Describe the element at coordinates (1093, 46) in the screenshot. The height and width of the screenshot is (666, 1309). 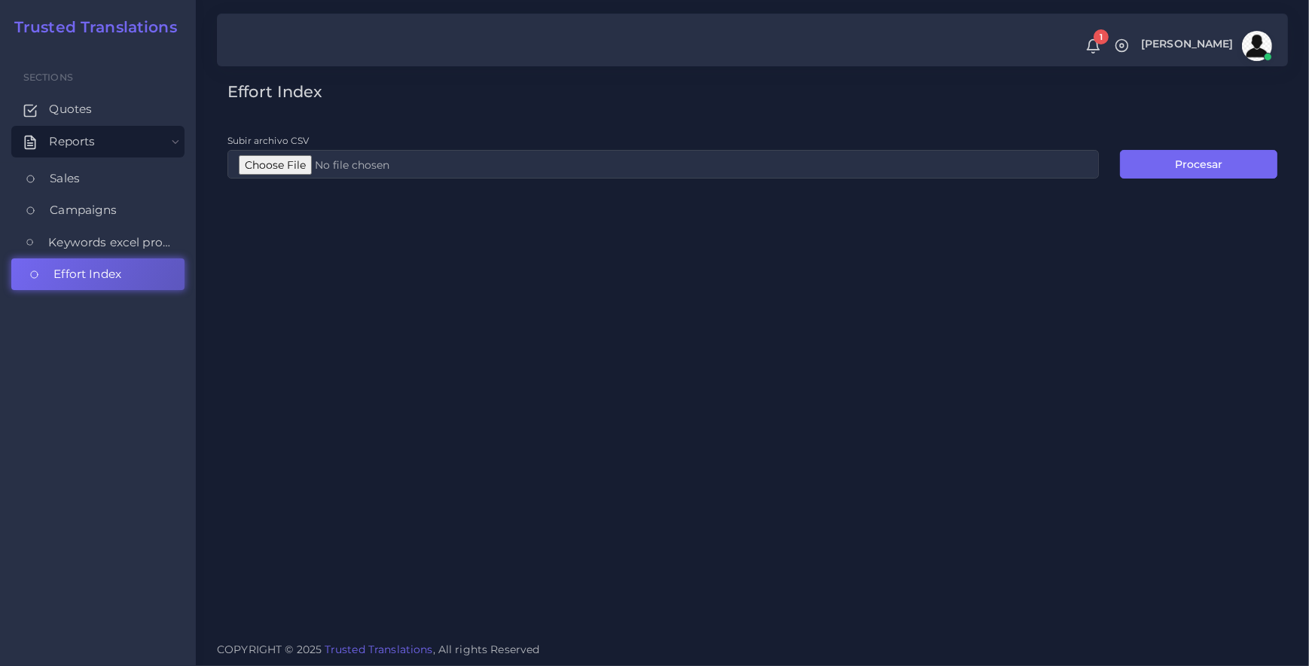
I see `a: 1` at that location.